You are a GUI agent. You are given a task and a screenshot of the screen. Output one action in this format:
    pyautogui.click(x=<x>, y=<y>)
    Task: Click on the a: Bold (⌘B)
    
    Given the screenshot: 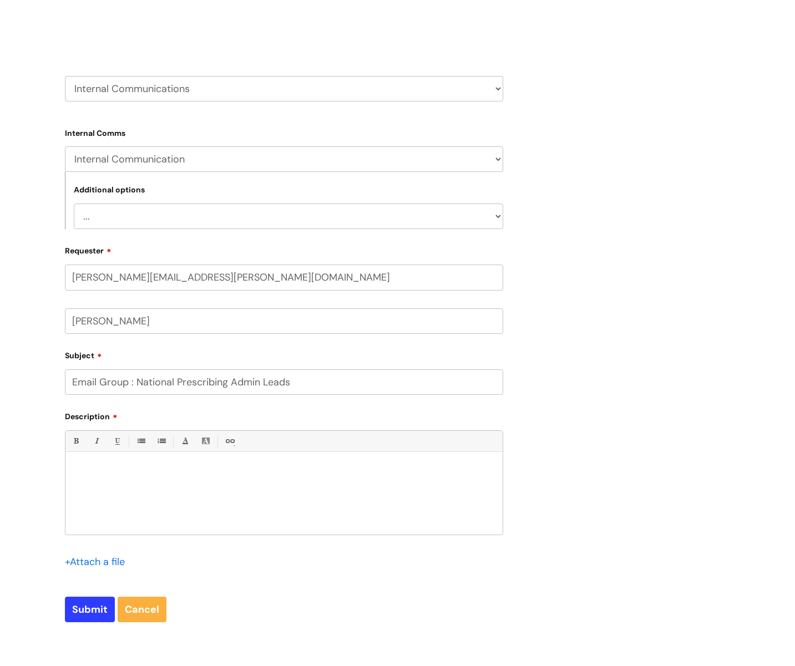 What is the action you would take?
    pyautogui.click(x=75, y=441)
    